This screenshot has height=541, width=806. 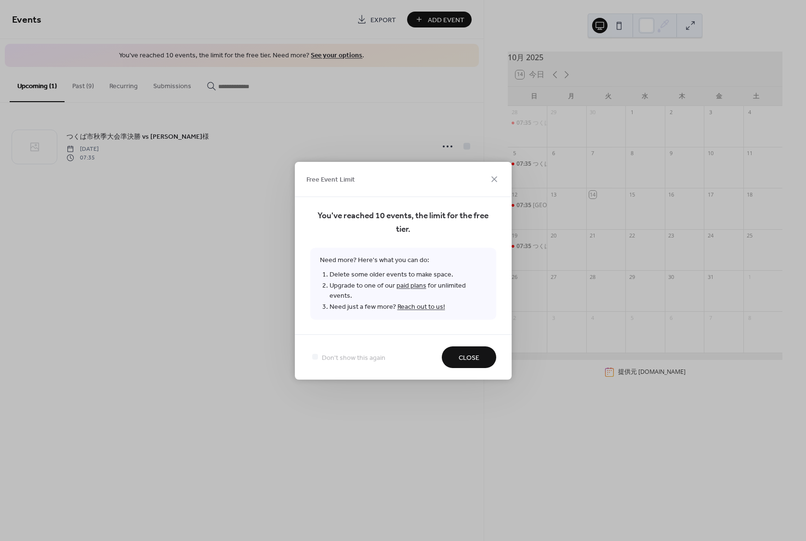 What do you see at coordinates (469, 357) in the screenshot?
I see `span: Close` at bounding box center [469, 357].